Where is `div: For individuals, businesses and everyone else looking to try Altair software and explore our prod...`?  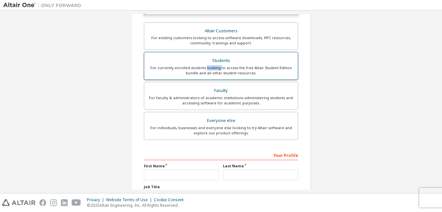 div: For individuals, businesses and everyone else looking to try Altair software and explore our prod... is located at coordinates (221, 130).